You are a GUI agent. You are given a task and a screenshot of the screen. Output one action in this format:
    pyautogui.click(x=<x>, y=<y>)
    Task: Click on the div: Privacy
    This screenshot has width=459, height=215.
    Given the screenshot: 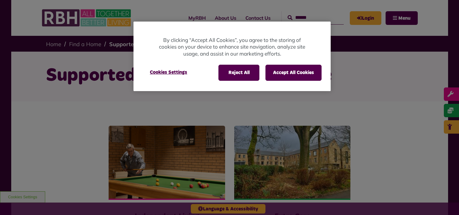 What is the action you would take?
    pyautogui.click(x=232, y=56)
    